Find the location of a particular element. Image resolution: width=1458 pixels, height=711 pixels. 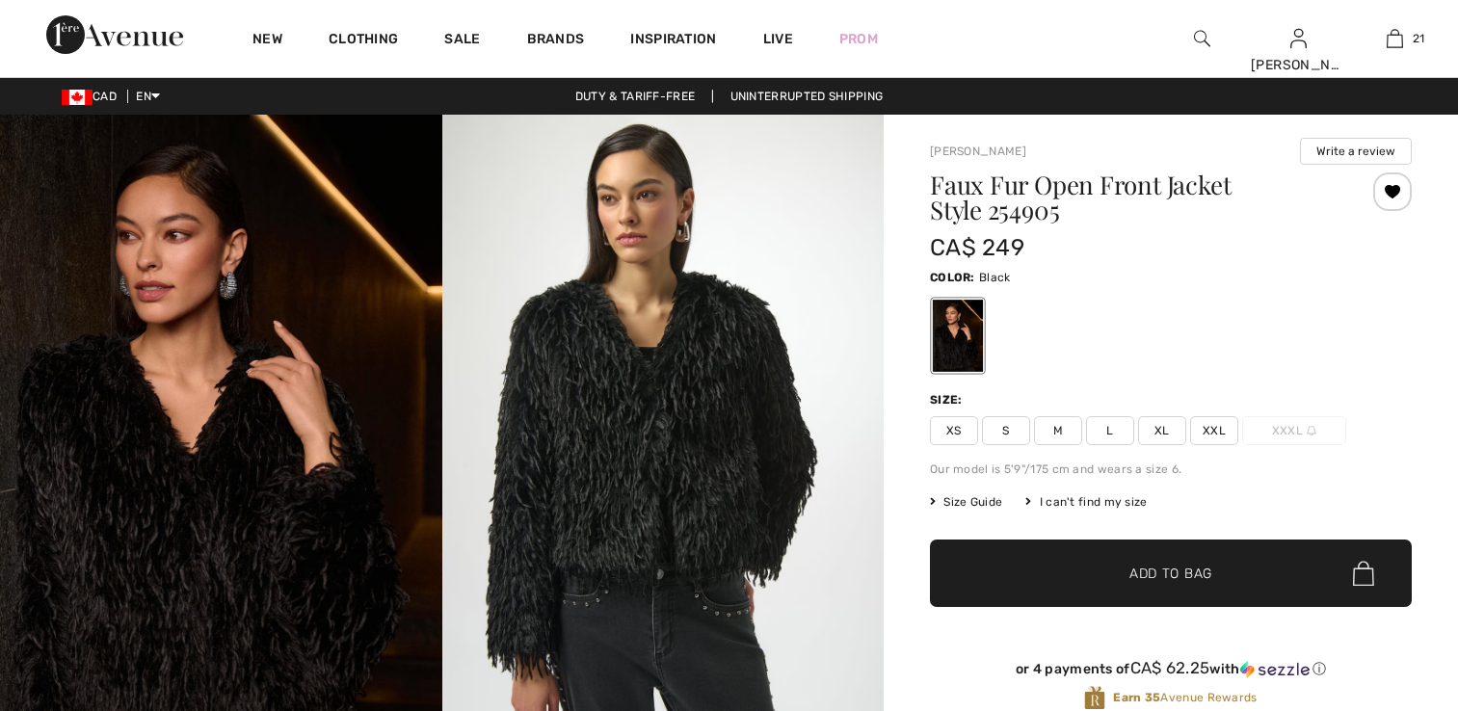

img: 1ère Avenue is located at coordinates (115, 35).